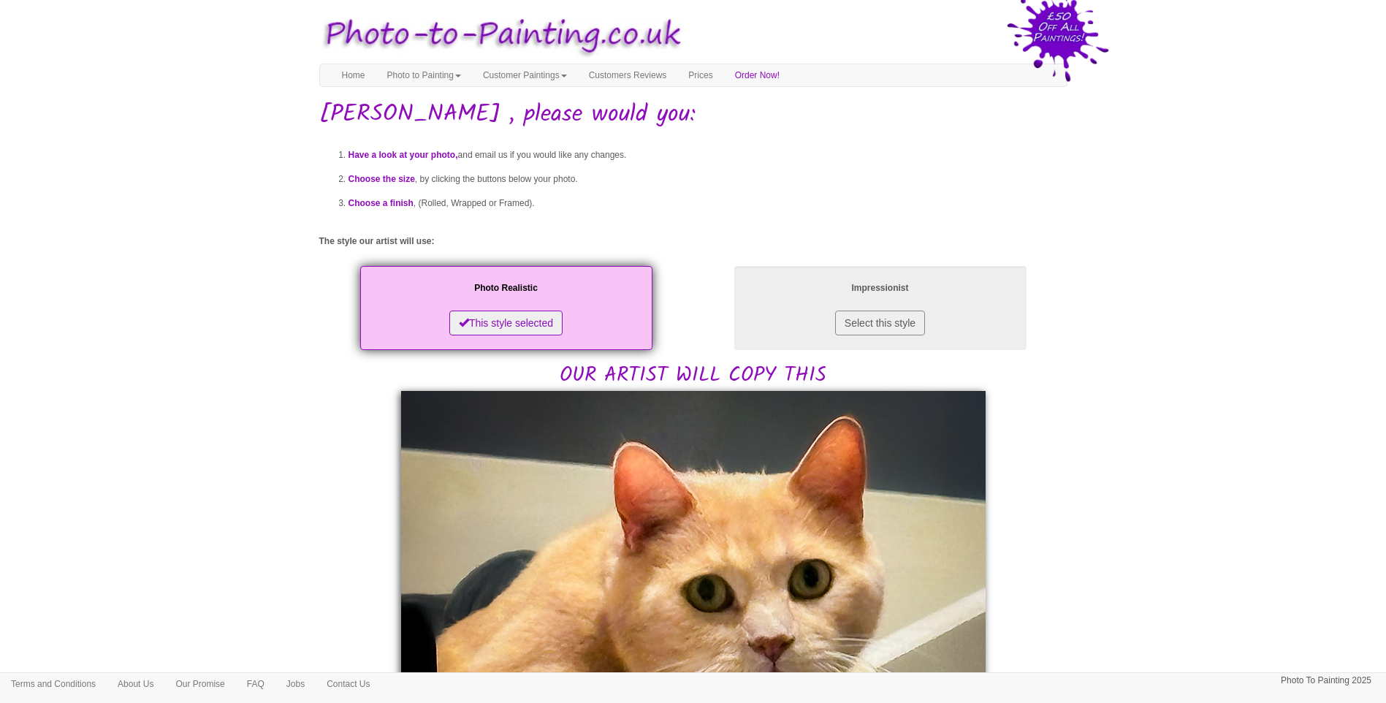 This screenshot has width=1386, height=703. I want to click on li: , by clicking the buttons below your photo., so click(708, 179).